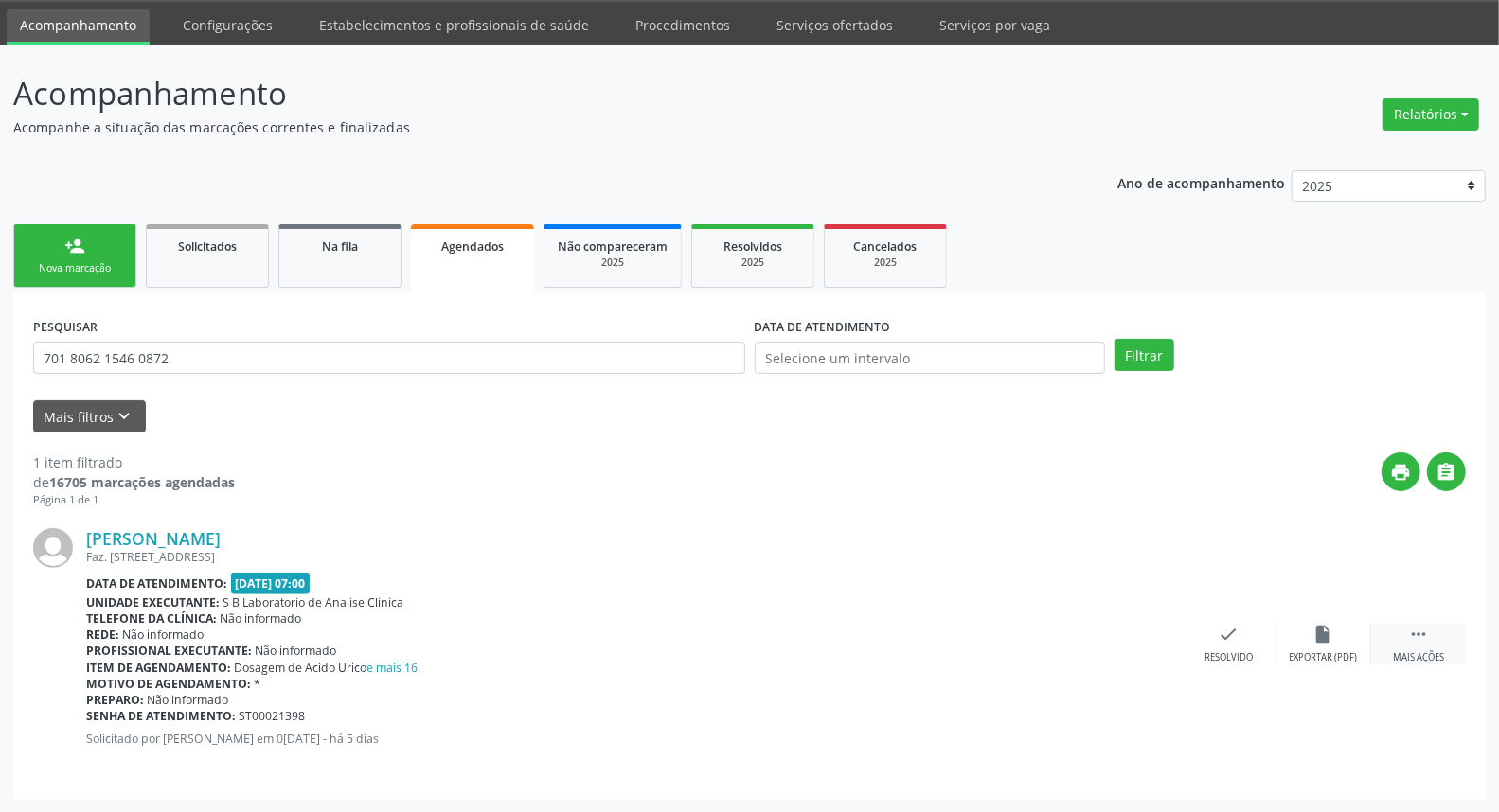 The image size is (1499, 812). Describe the element at coordinates (1229, 635) in the screenshot. I see `i: check` at that location.